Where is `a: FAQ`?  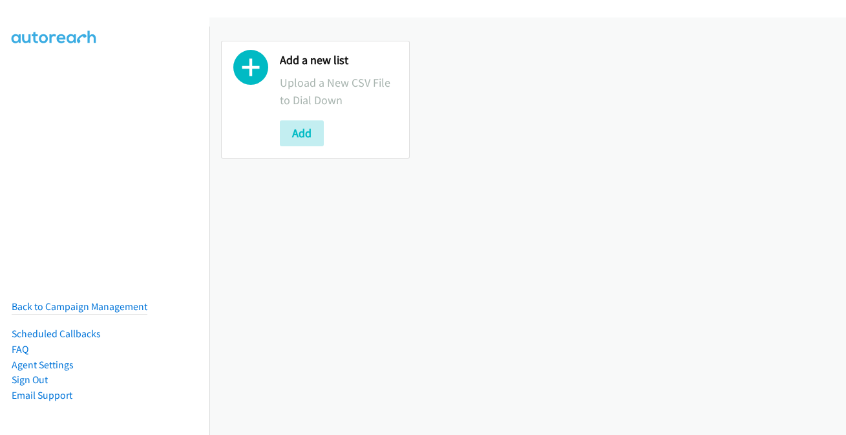 a: FAQ is located at coordinates (20, 349).